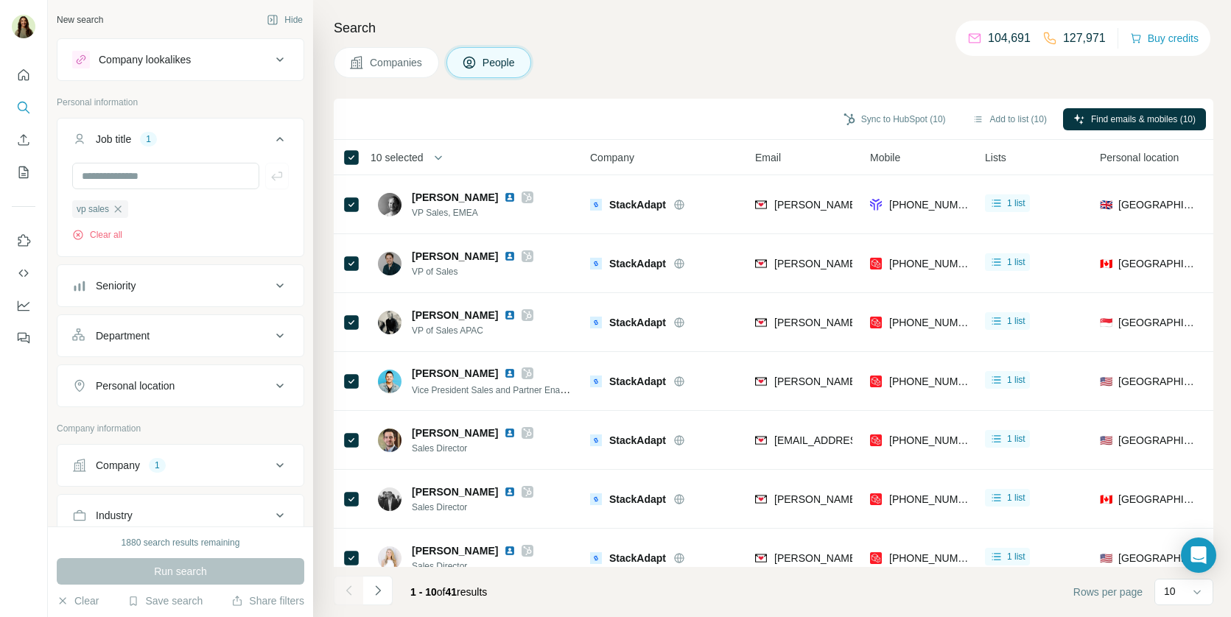 The width and height of the screenshot is (1231, 617). Describe the element at coordinates (180, 516) in the screenshot. I see `button: Industry` at that location.